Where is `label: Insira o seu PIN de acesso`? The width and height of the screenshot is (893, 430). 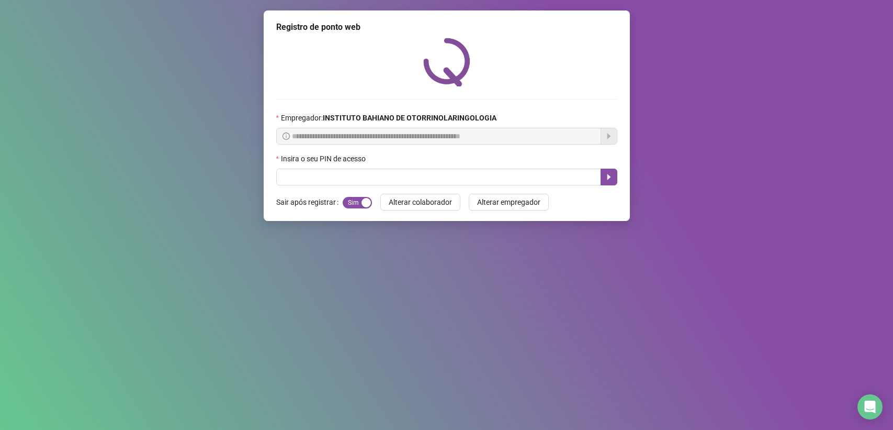 label: Insira o seu PIN de acesso is located at coordinates (324, 159).